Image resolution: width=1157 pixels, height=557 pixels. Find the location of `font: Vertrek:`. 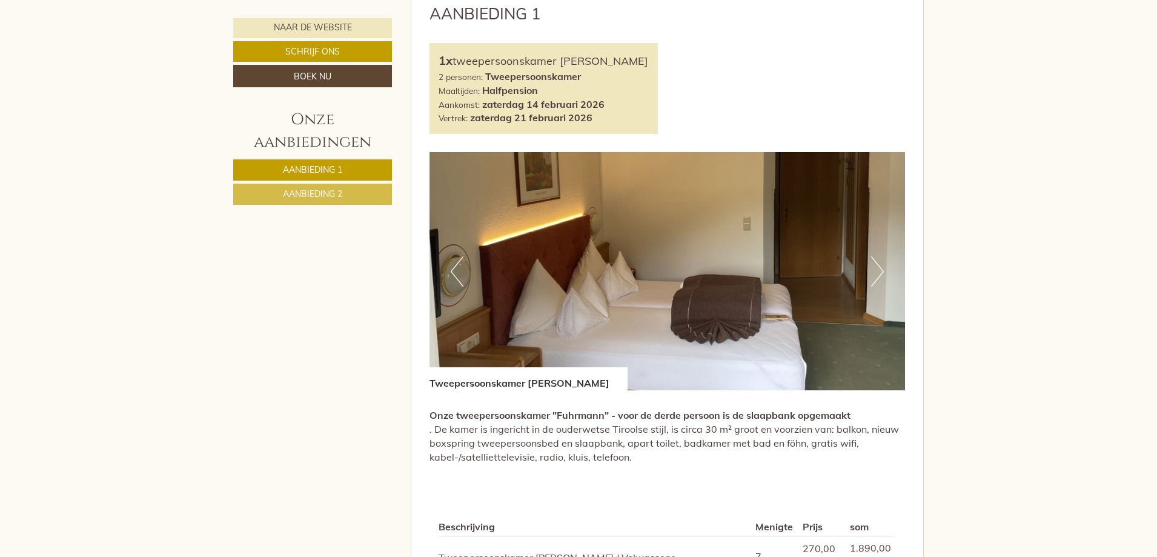

font: Vertrek: is located at coordinates (453, 118).